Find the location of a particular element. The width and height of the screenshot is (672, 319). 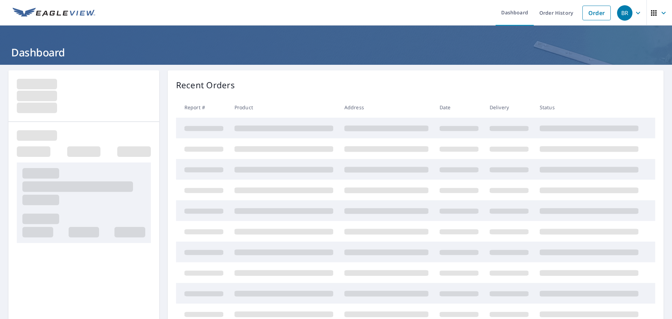

div: BR is located at coordinates (625, 13).